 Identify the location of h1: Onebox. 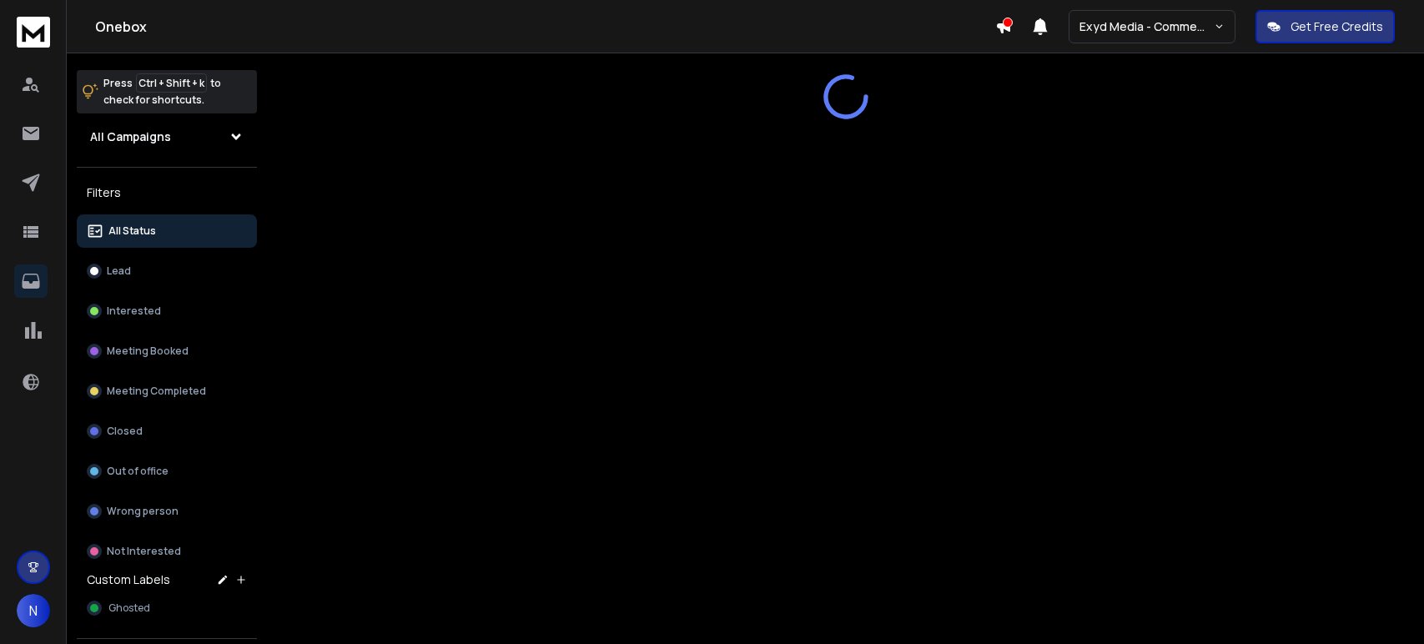
(545, 27).